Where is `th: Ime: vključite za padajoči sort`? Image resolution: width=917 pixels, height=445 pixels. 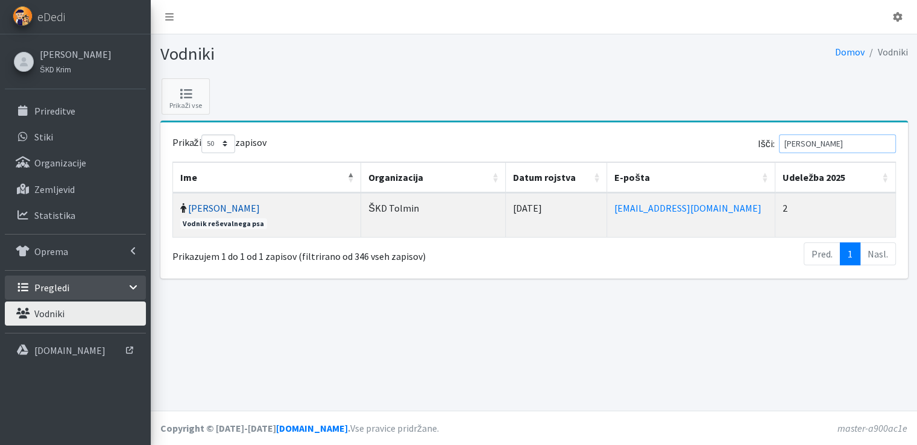 th: Ime: vključite za padajoči sort is located at coordinates (267, 177).